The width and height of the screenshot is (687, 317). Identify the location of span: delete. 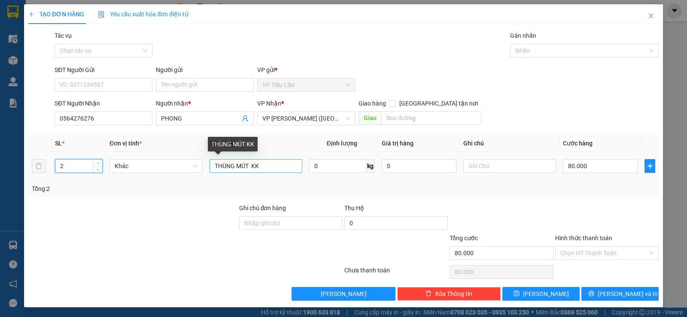
(428, 294).